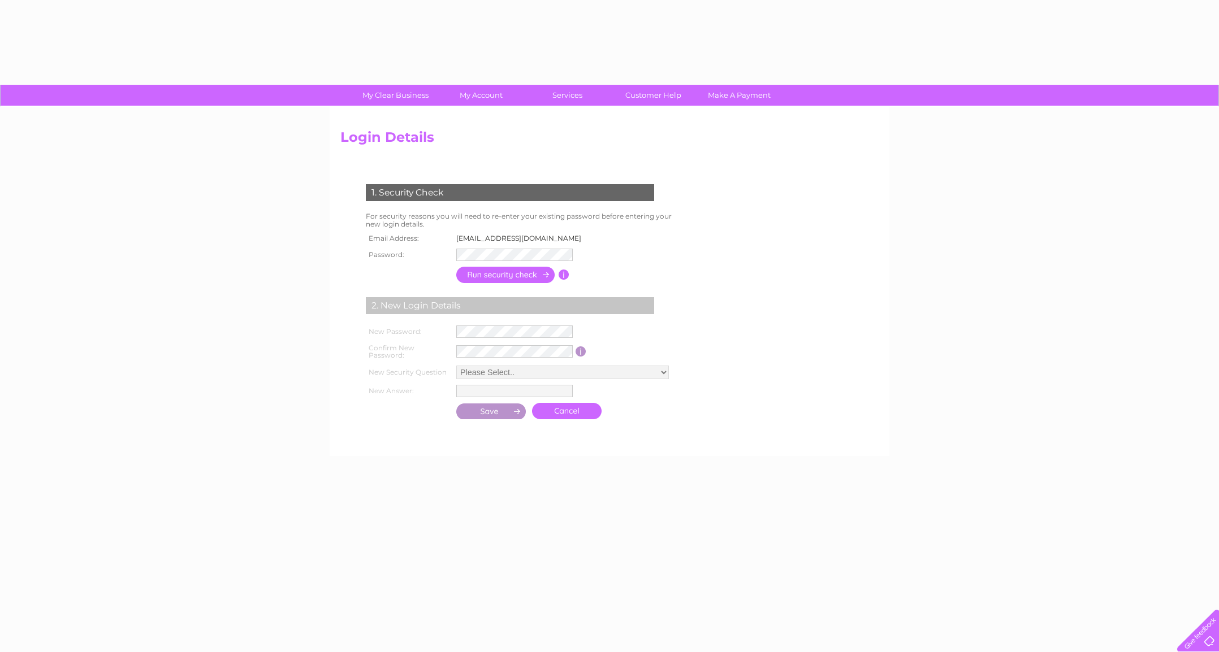 This screenshot has height=652, width=1219. What do you see at coordinates (609, 140) in the screenshot?
I see `h2: Login Details` at bounding box center [609, 140].